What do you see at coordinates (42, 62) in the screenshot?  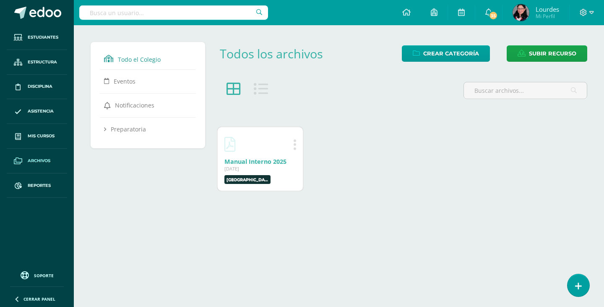 I see `span: Estructura` at bounding box center [42, 62].